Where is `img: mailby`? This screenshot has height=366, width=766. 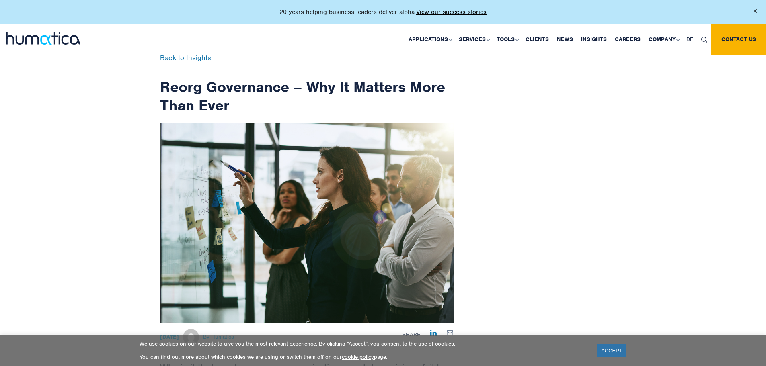
img: mailby is located at coordinates (450, 333).